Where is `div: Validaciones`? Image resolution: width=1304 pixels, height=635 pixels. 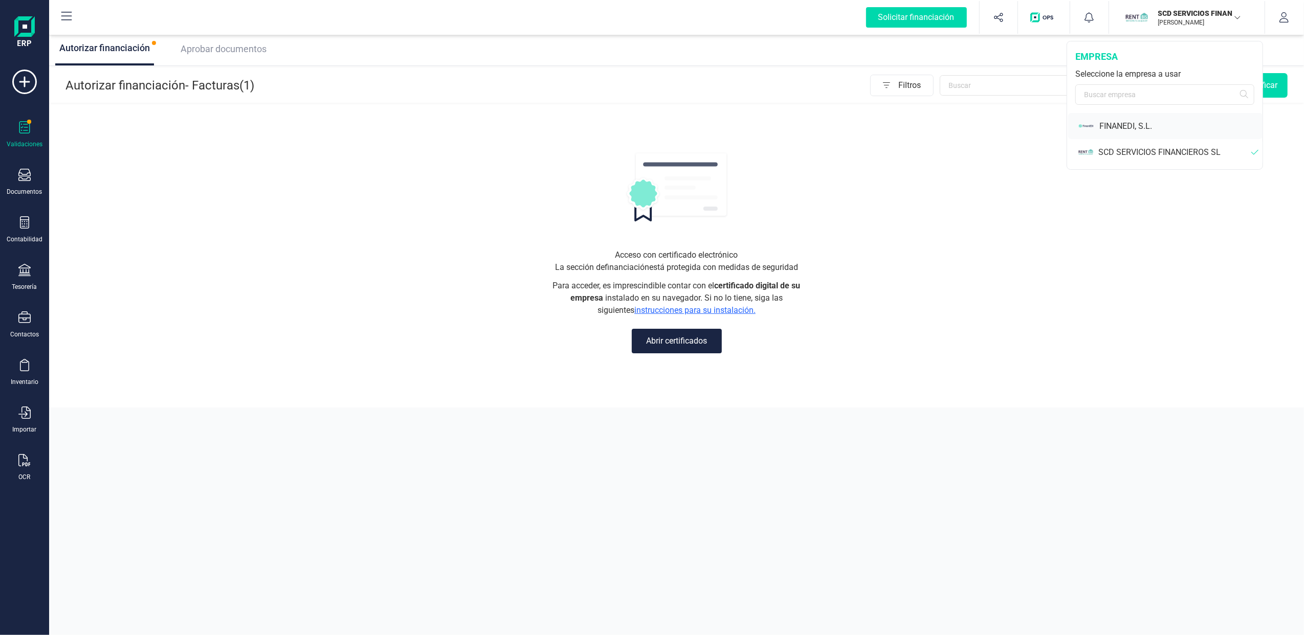
div: Validaciones is located at coordinates (25, 144).